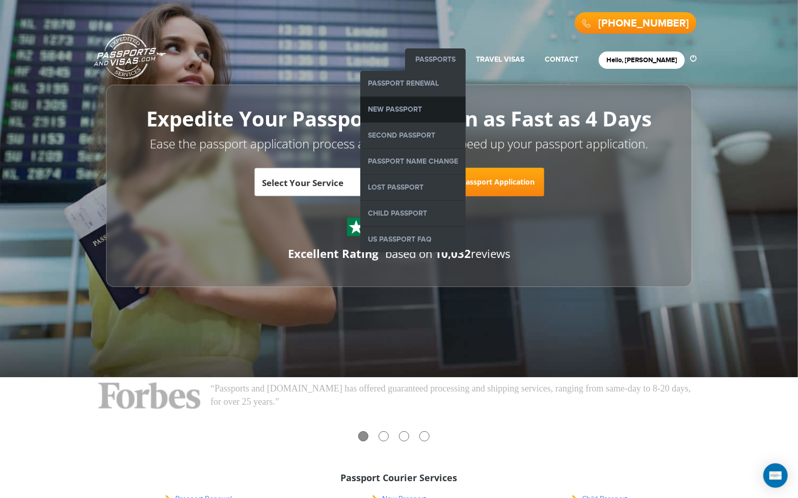  What do you see at coordinates (453, 253) in the screenshot?
I see `strong: 10,032` at bounding box center [453, 253].